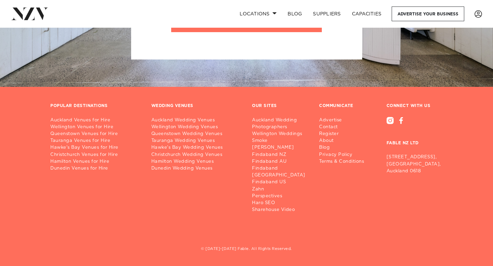  What do you see at coordinates (196, 155) in the screenshot?
I see `a: Christchurch Wedding Venues` at bounding box center [196, 155].